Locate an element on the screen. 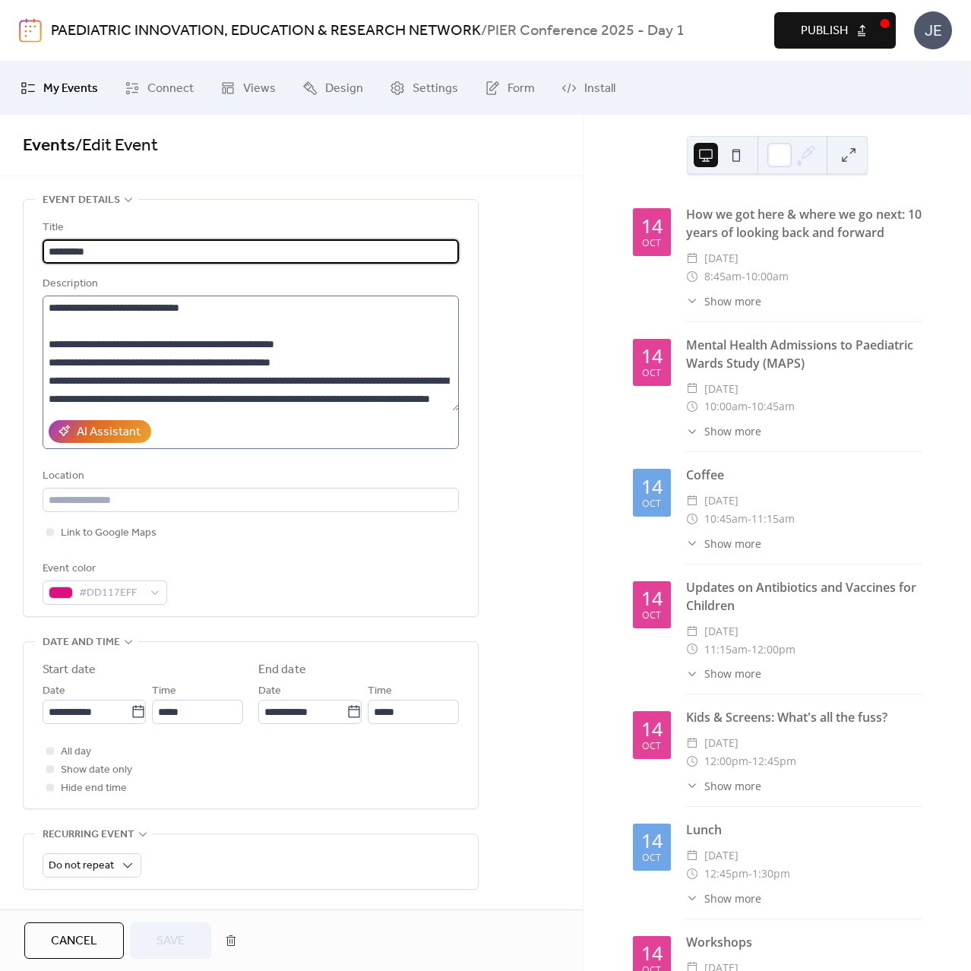 This screenshot has width=971, height=971. button: Cancel is located at coordinates (74, 940).